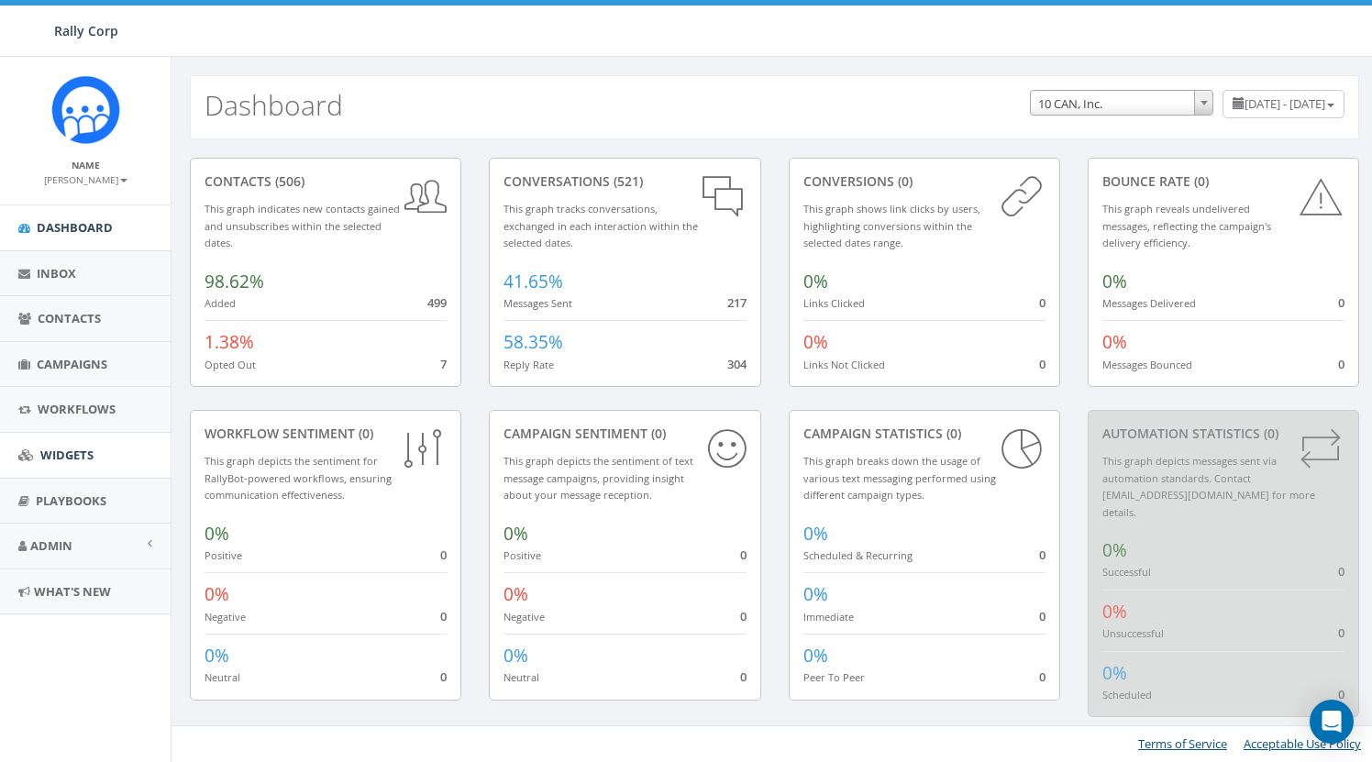  I want to click on div: Open Intercom Messenger, so click(1332, 722).